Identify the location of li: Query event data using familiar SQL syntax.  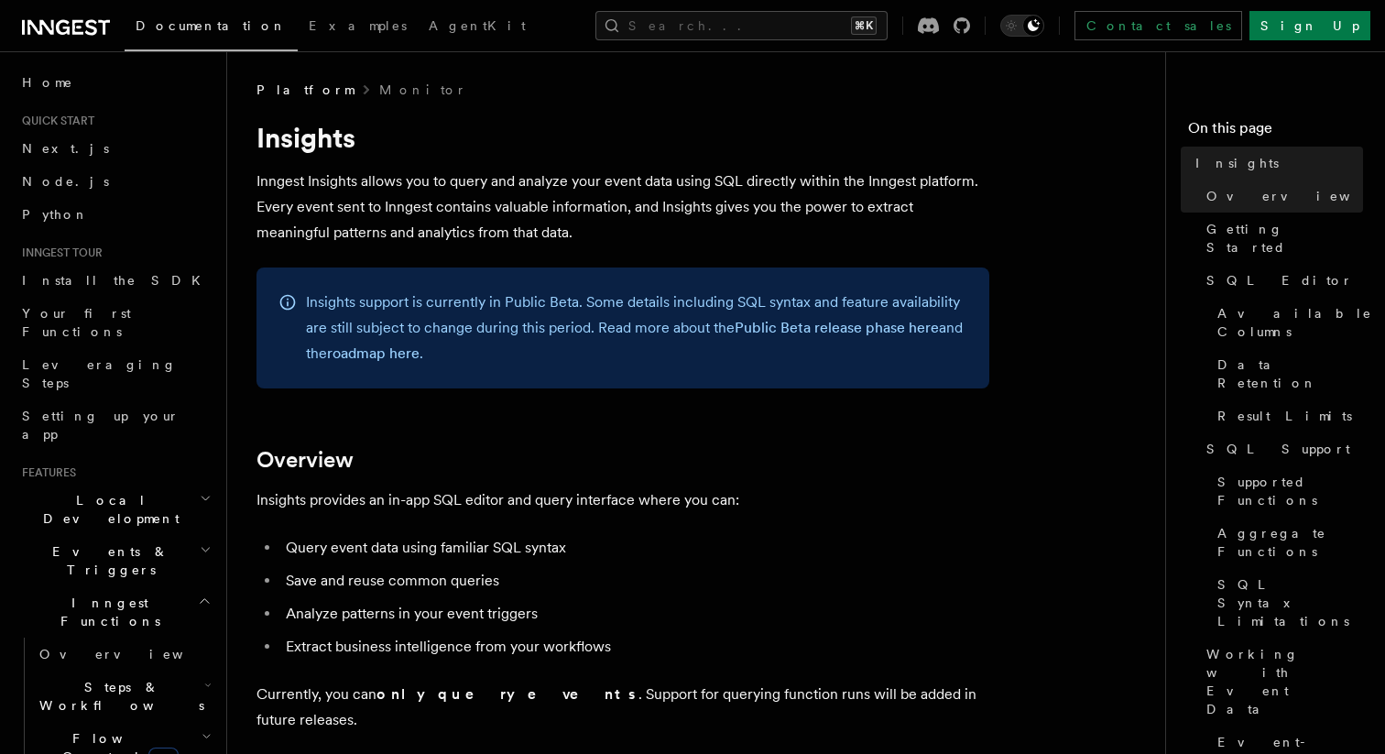
(635, 548).